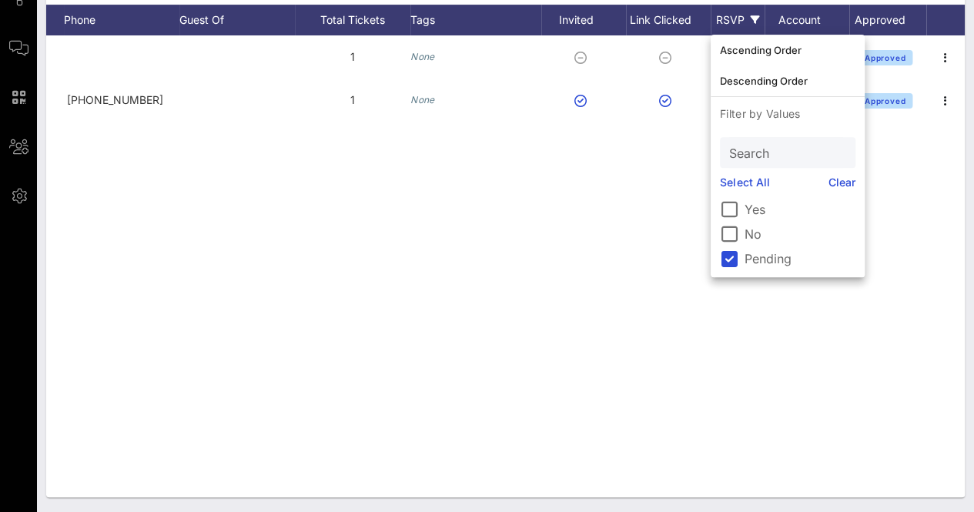 This screenshot has height=512, width=974. I want to click on div: Guest Of, so click(237, 20).